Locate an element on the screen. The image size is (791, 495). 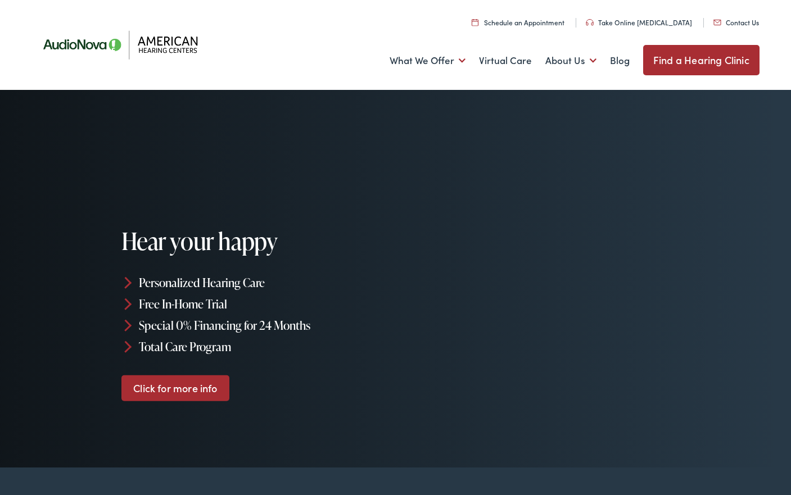
a: Schedule an Appointment is located at coordinates (518, 22).